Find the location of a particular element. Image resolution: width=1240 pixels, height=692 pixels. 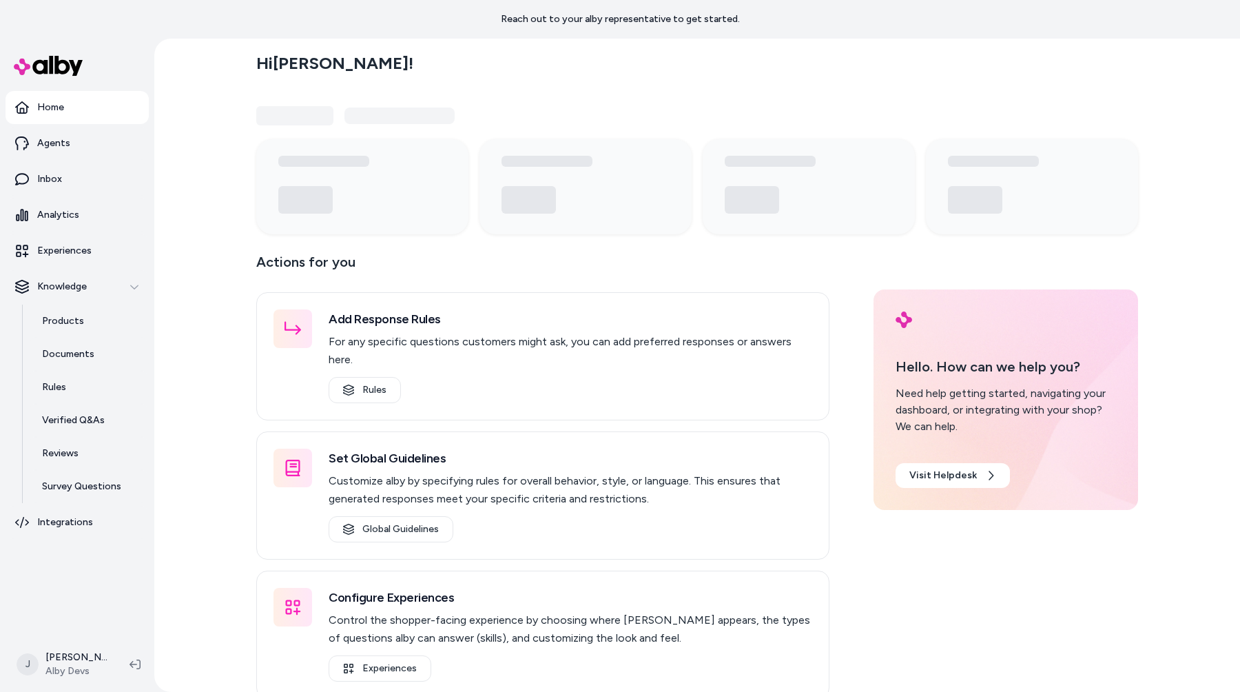

p: Integrations is located at coordinates (65, 522).